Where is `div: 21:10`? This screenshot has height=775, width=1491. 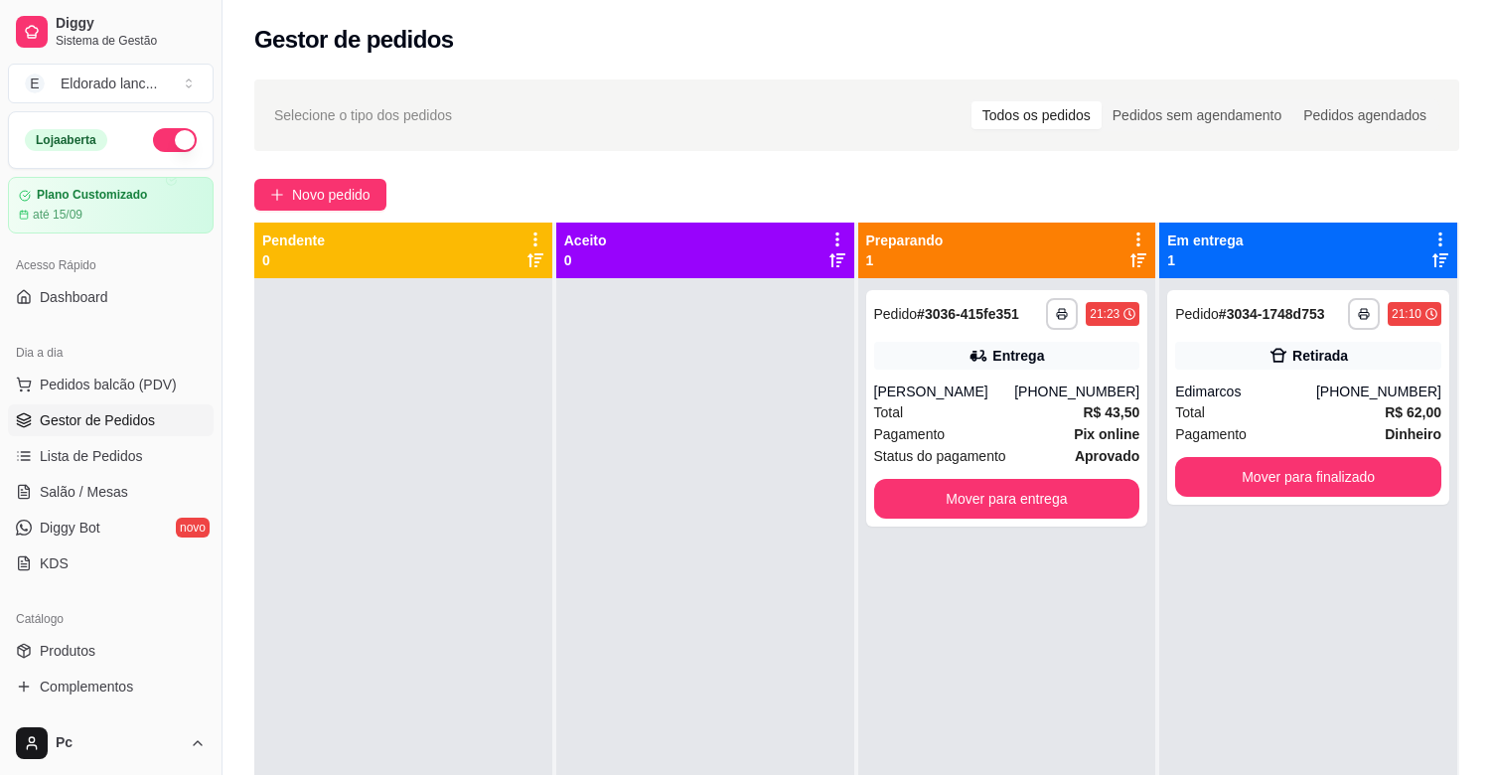 div: 21:10 is located at coordinates (1406, 314).